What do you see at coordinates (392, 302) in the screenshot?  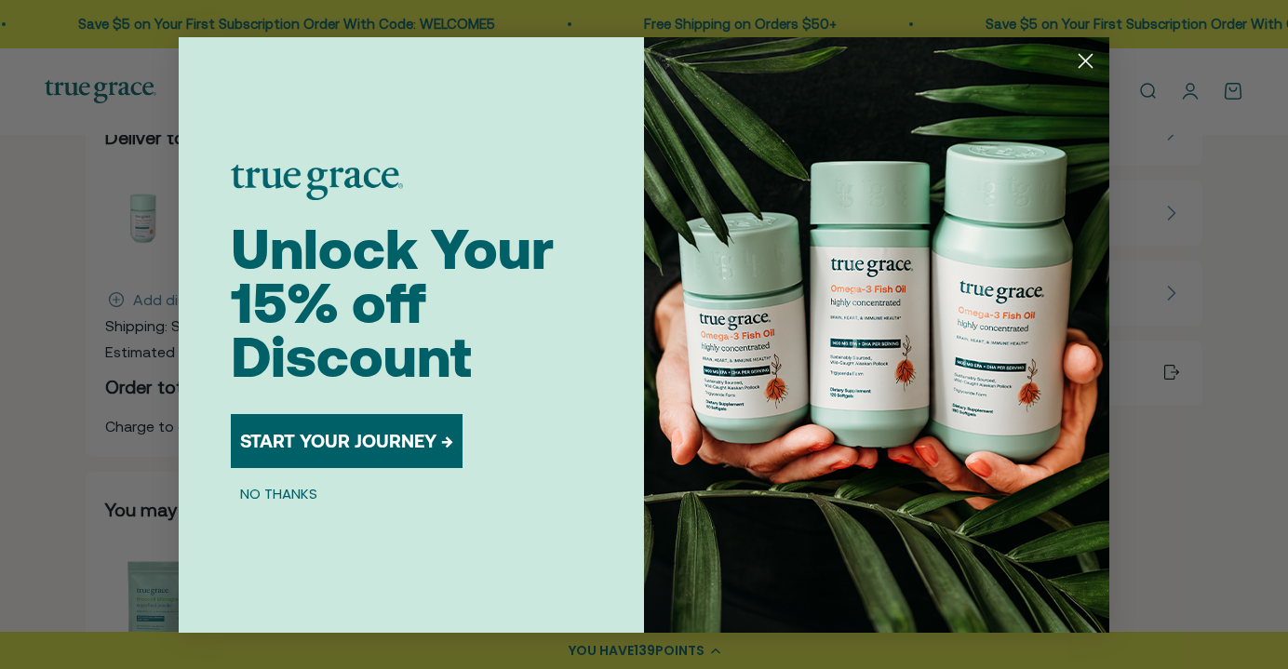 I see `span: Unlock Your 15% off Discount` at bounding box center [392, 302].